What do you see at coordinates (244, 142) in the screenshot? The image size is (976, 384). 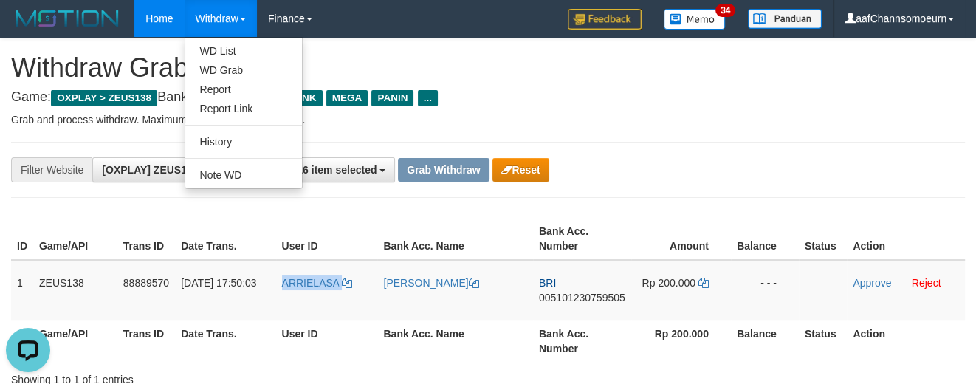 I see `a: History` at bounding box center [244, 142].